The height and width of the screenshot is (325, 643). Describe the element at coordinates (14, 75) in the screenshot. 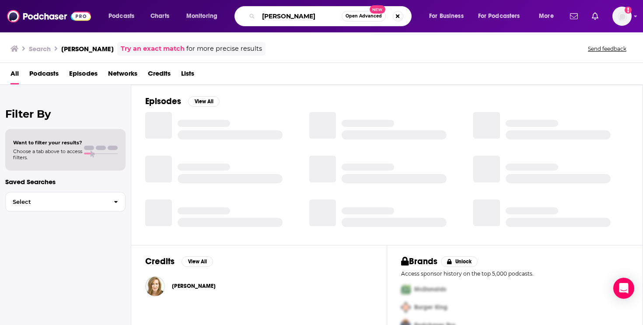

I see `span: All` at that location.